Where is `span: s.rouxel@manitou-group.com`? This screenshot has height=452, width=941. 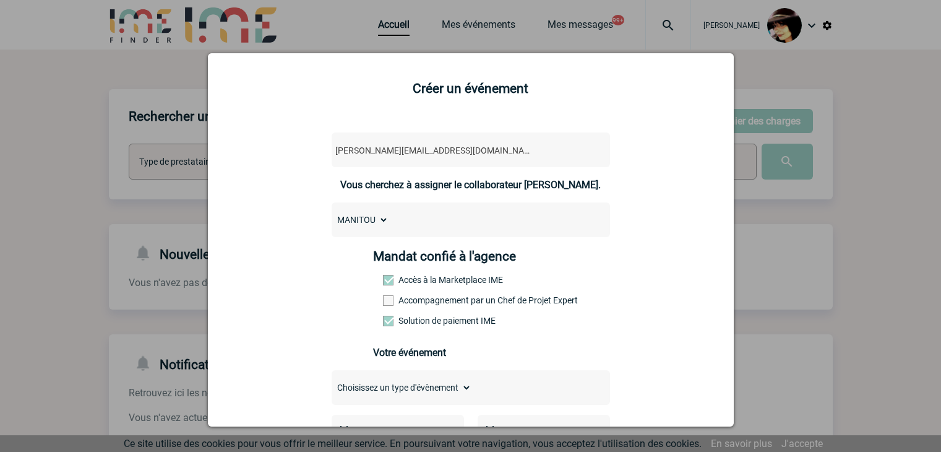
span: s.rouxel@manitou-group.com is located at coordinates (439, 150).